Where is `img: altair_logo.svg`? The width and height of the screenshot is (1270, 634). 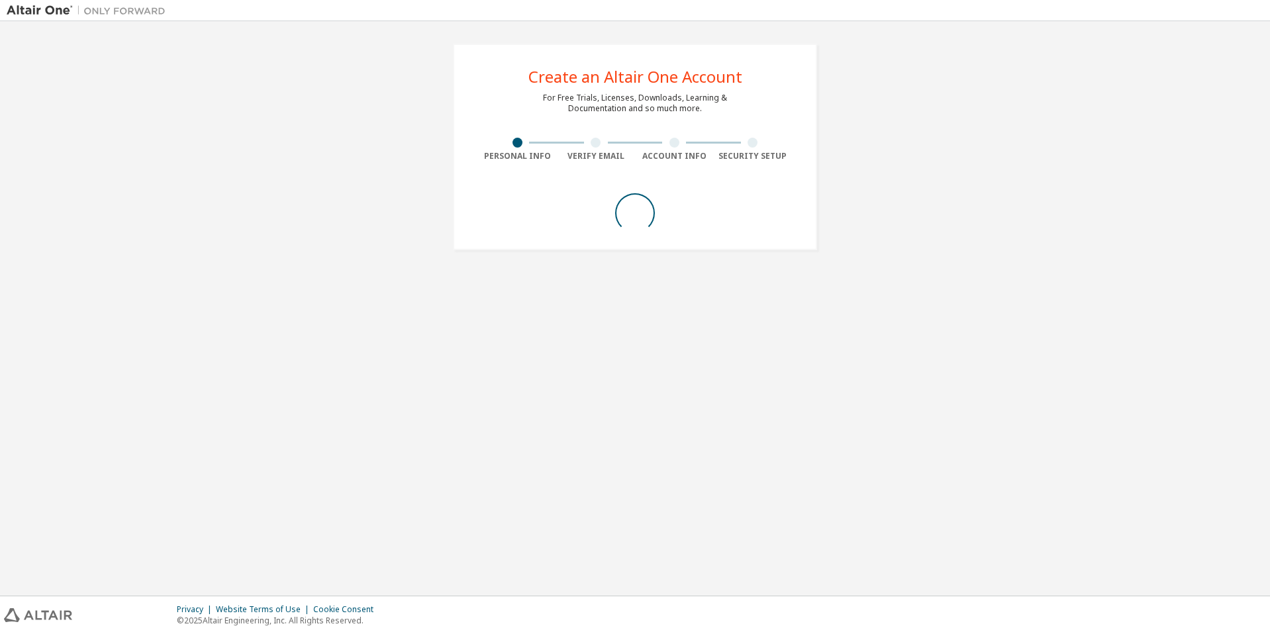
img: altair_logo.svg is located at coordinates (38, 615).